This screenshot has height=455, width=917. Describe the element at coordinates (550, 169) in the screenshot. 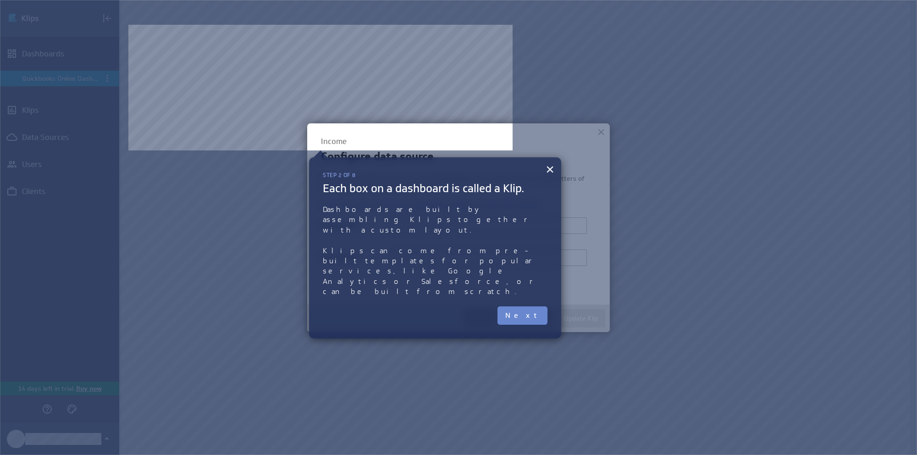

I see `button: Close` at that location.